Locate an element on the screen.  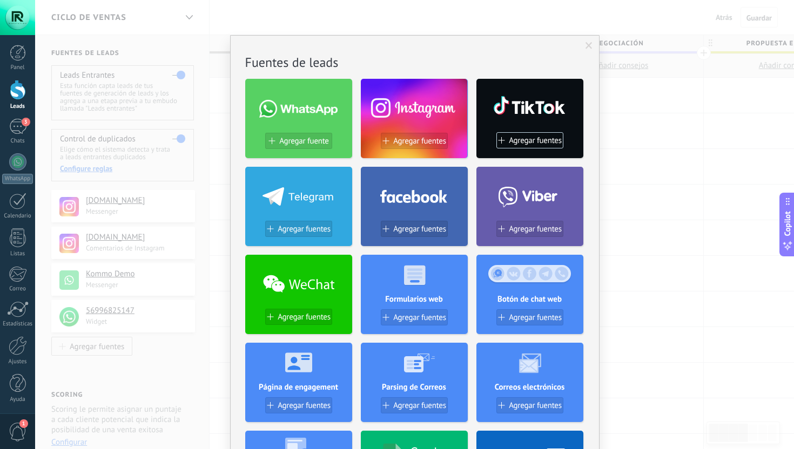
h4: Botón de chat web is located at coordinates (530, 299).